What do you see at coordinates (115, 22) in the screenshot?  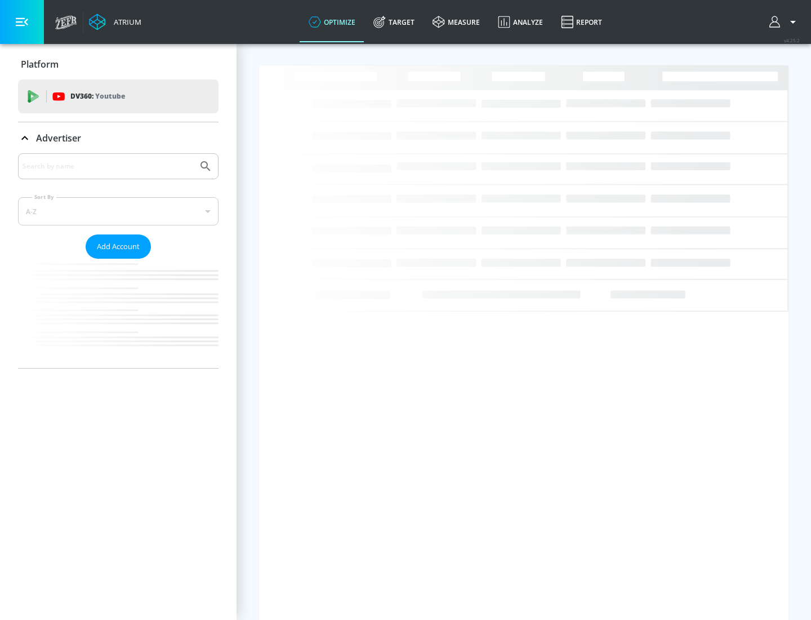 I see `a: Atrium` at bounding box center [115, 22].